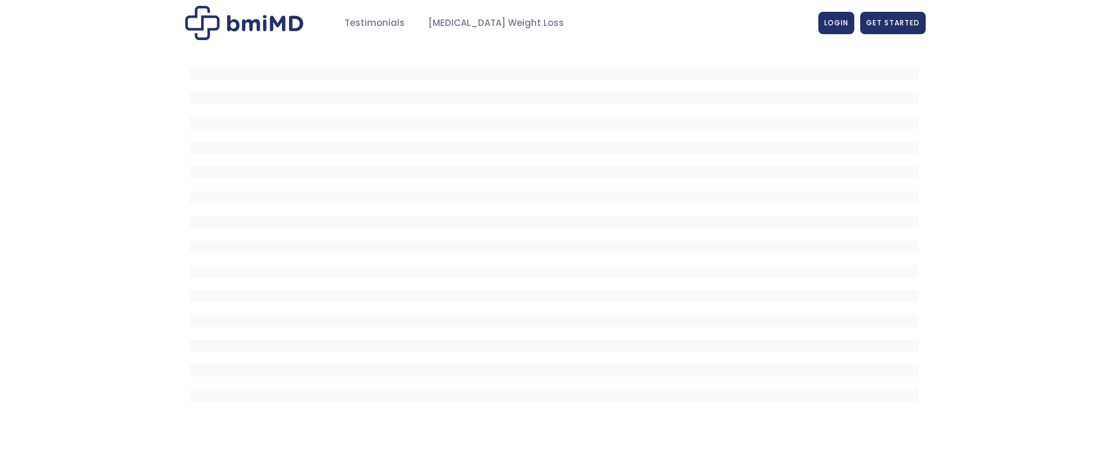  I want to click on div: Patient Messaging Portal, so click(244, 23).